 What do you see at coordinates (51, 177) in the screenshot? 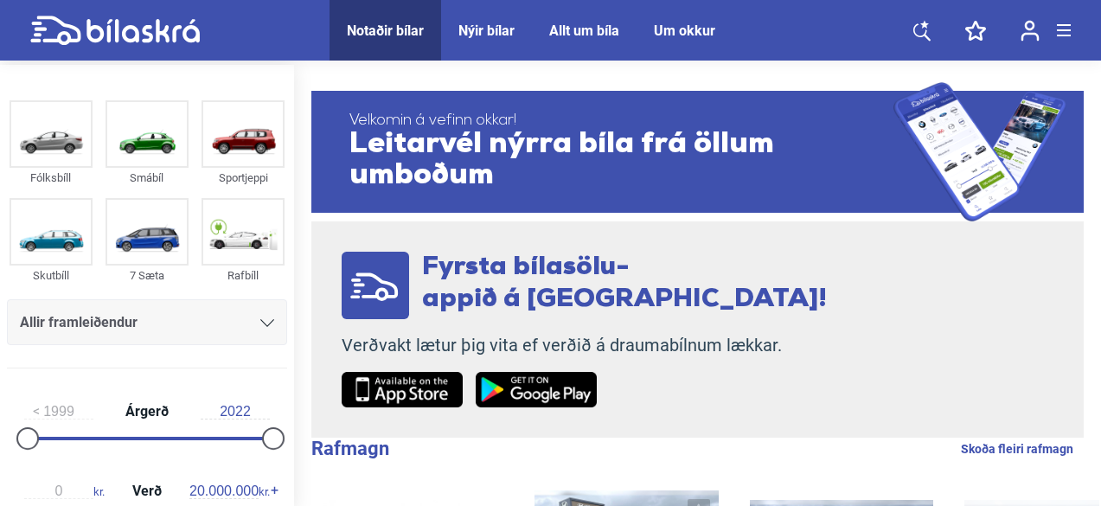
I see `div: Fólksbíll` at bounding box center [51, 177].